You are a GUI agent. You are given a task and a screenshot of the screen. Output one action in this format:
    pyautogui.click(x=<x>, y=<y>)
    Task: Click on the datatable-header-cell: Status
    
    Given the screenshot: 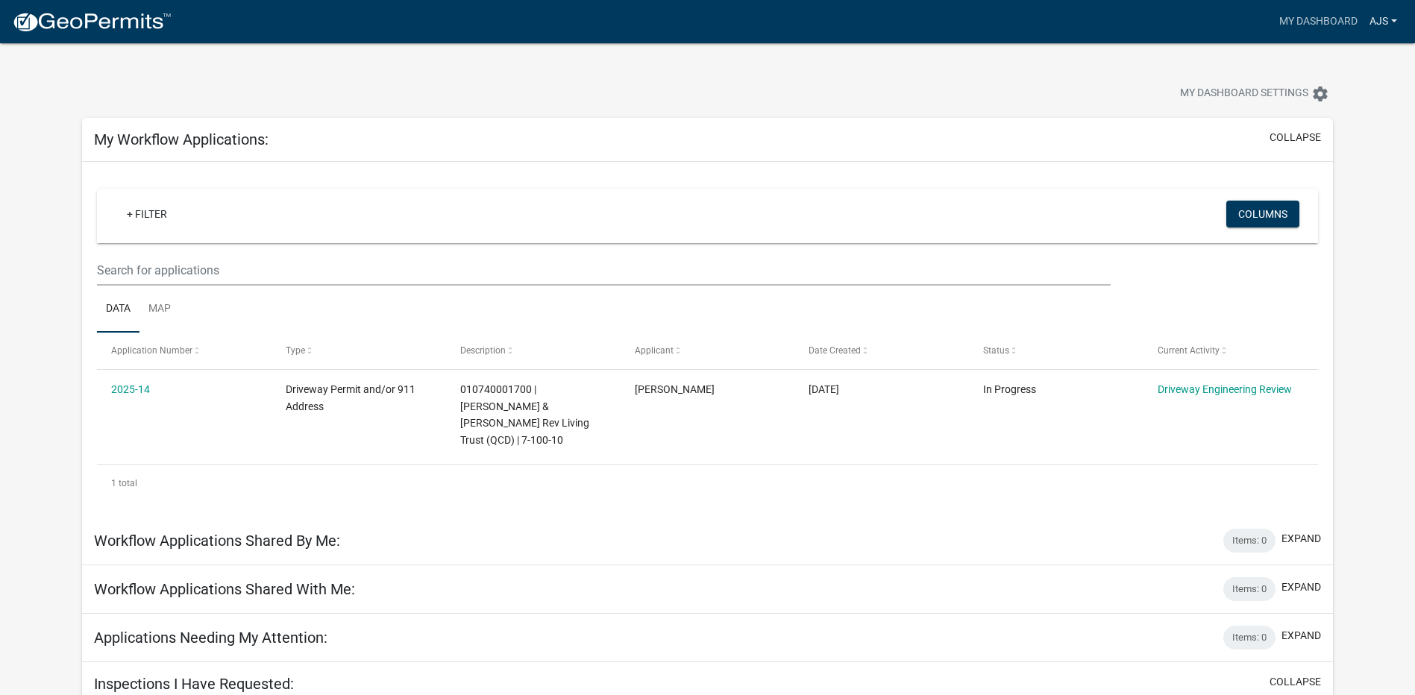 What is the action you would take?
    pyautogui.click(x=1057, y=351)
    